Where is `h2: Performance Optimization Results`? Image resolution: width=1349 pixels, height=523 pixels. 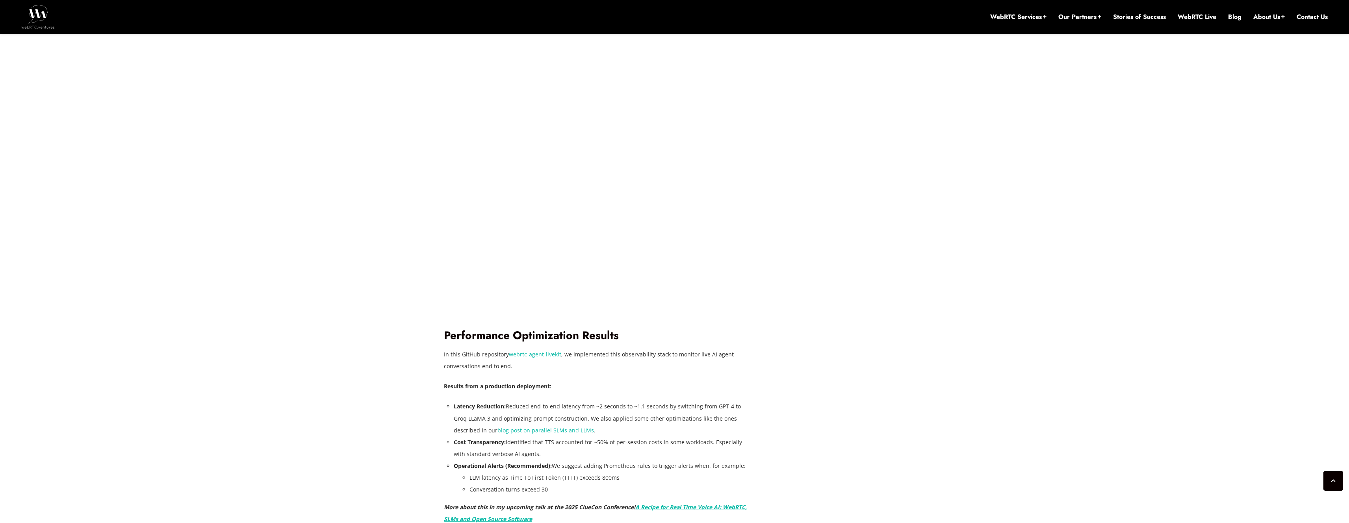 h2: Performance Optimization Results is located at coordinates (596, 336).